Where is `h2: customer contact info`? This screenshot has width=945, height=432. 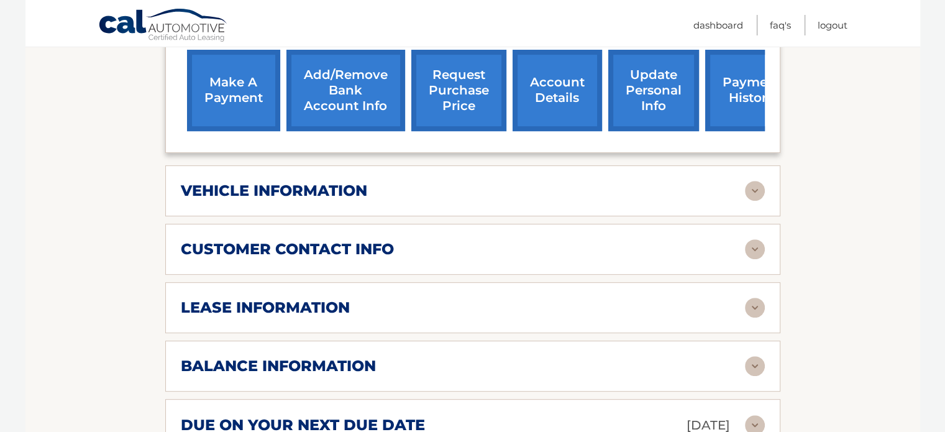 h2: customer contact info is located at coordinates (287, 249).